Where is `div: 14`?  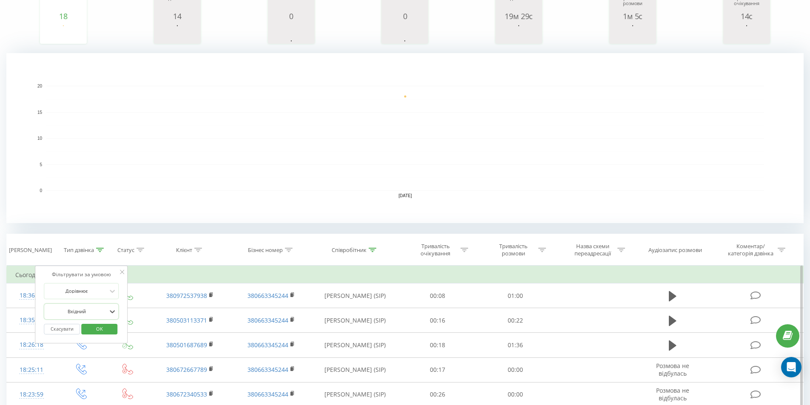
div: 14 is located at coordinates (177, 16).